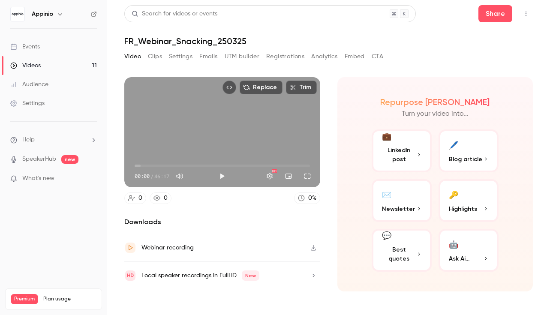  Describe the element at coordinates (399, 155) in the screenshot. I see `span: LinkedIn post` at that location.